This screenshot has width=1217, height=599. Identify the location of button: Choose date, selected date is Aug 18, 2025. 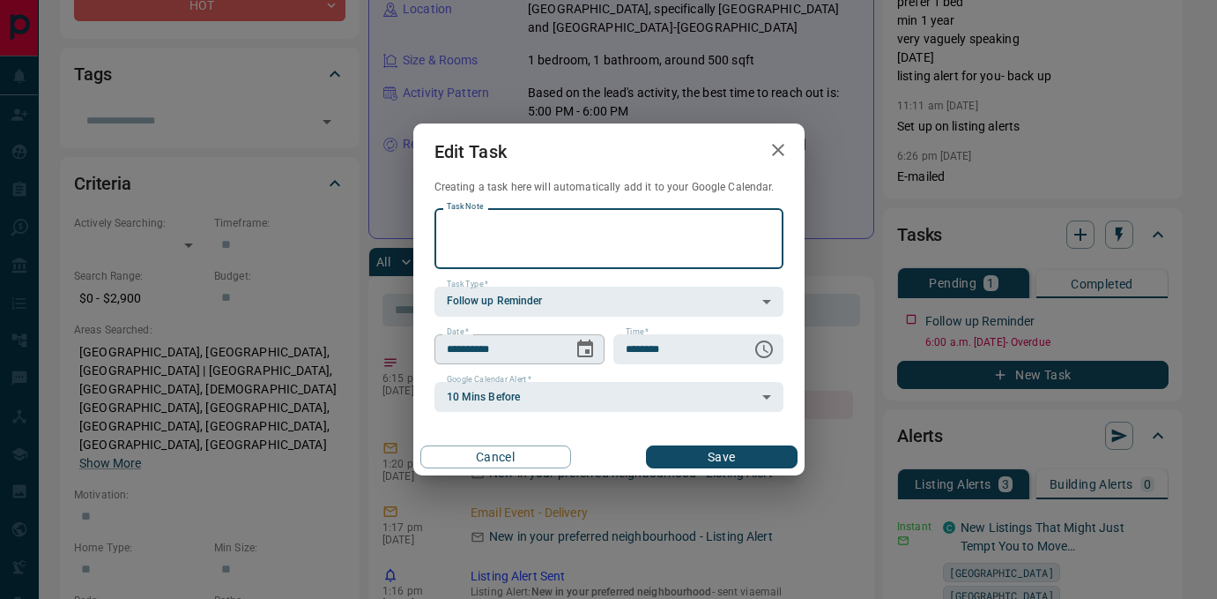
(585, 349).